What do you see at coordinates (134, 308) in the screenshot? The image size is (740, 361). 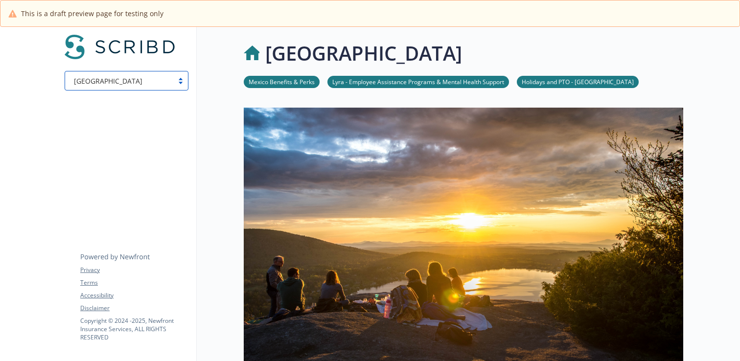 I see `a: Disclaimer` at bounding box center [134, 308].